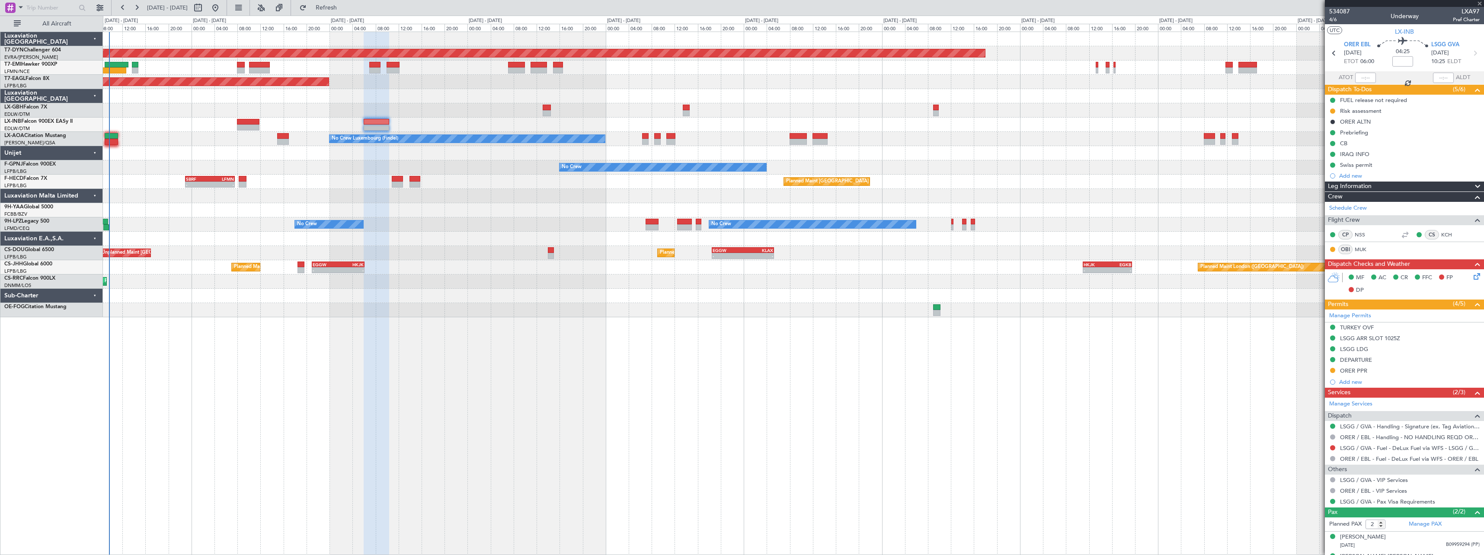 The image size is (1484, 555). What do you see at coordinates (57, 24) in the screenshot?
I see `span: All Aircraft` at bounding box center [57, 24].